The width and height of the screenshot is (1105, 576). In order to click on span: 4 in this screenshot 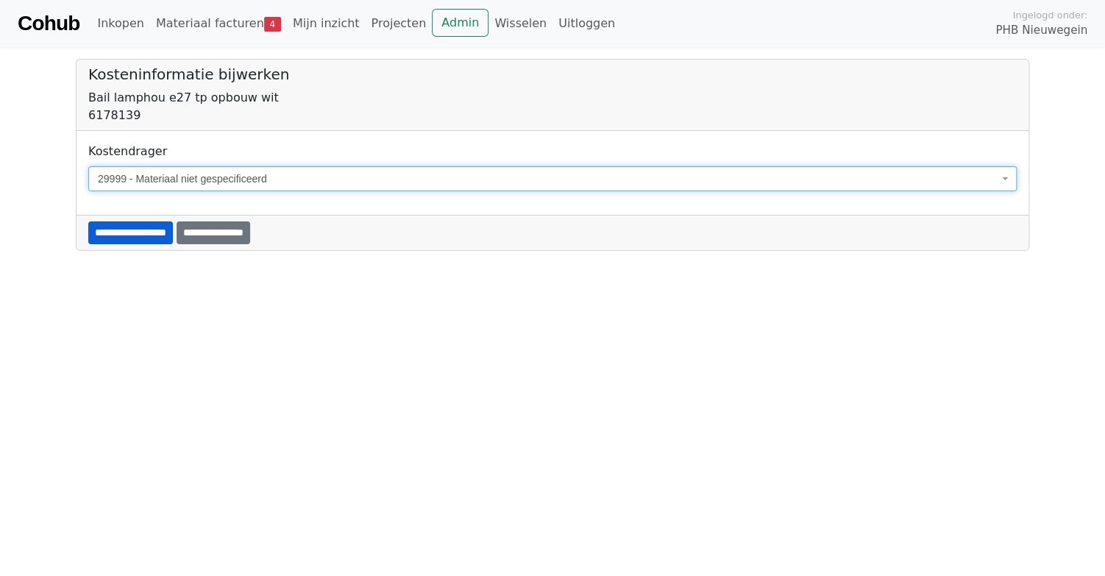, I will do `click(272, 24)`.